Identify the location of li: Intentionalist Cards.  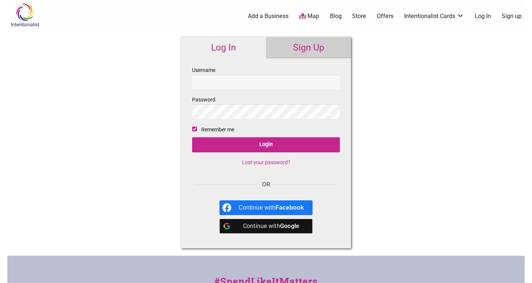
(434, 16).